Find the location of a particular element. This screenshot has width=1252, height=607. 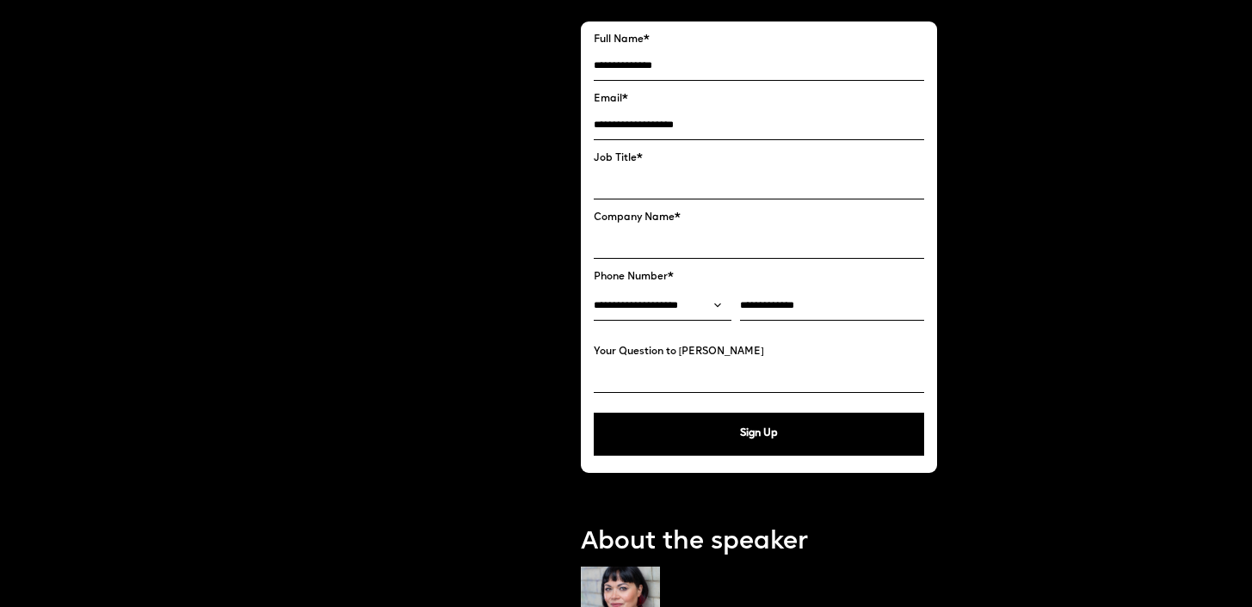

label: Full Name is located at coordinates (759, 40).